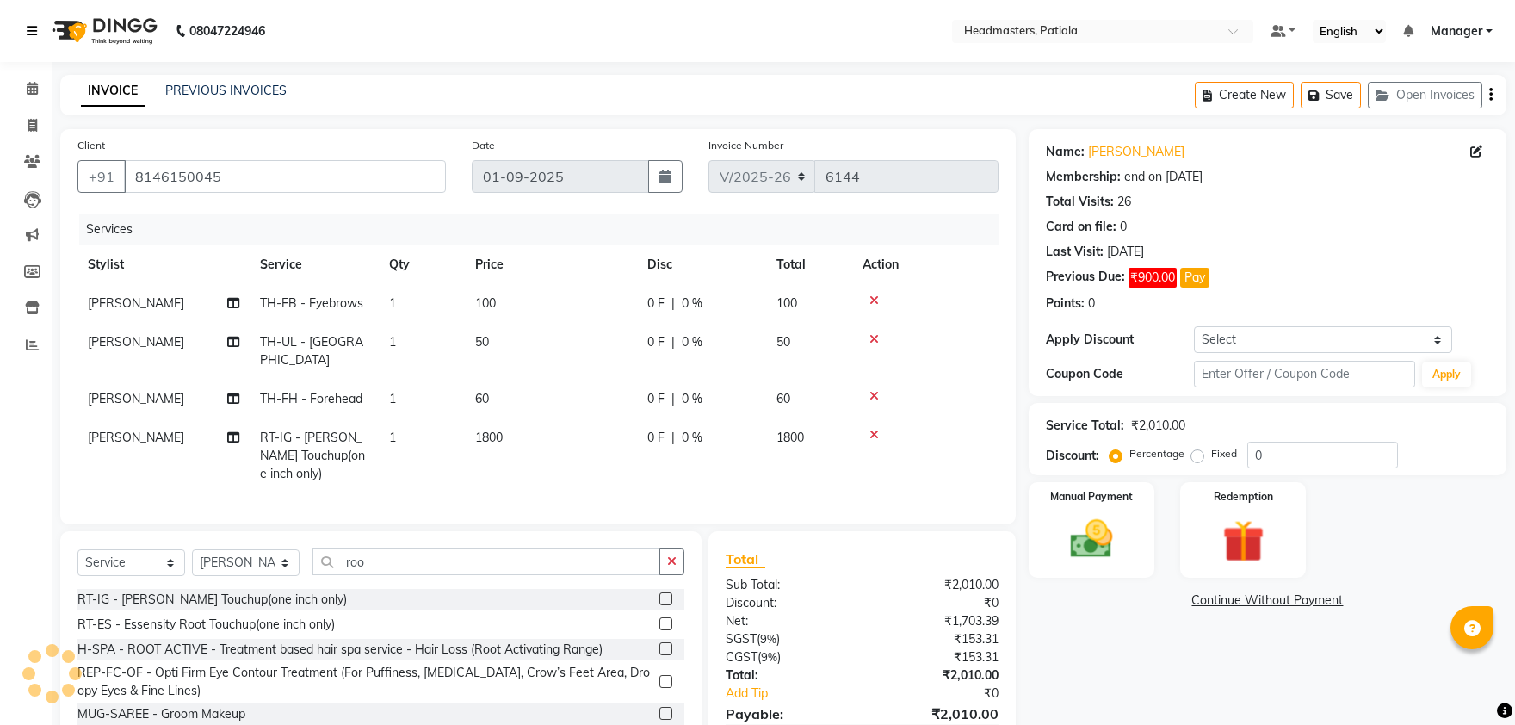  I want to click on label: Date, so click(483, 145).